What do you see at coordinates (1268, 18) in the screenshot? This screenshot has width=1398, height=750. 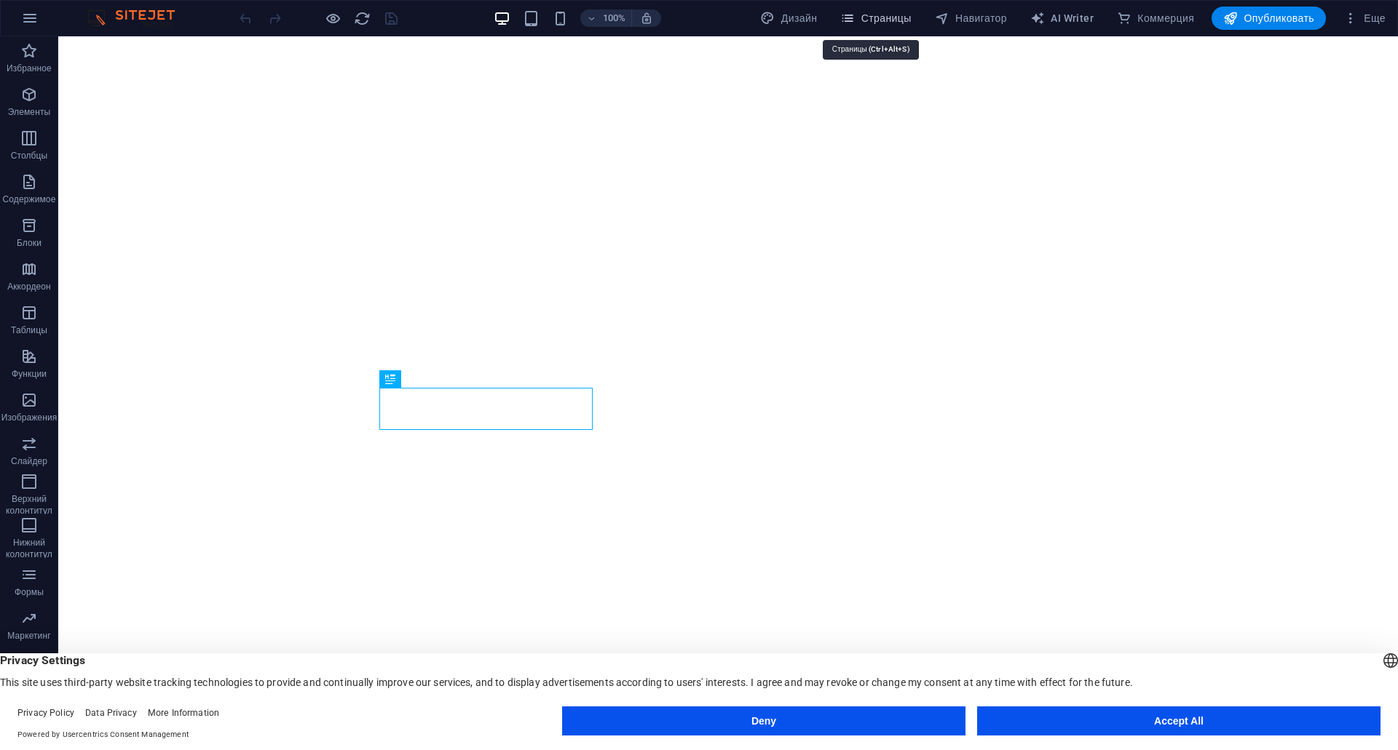 I see `button: Опубликовать` at bounding box center [1268, 18].